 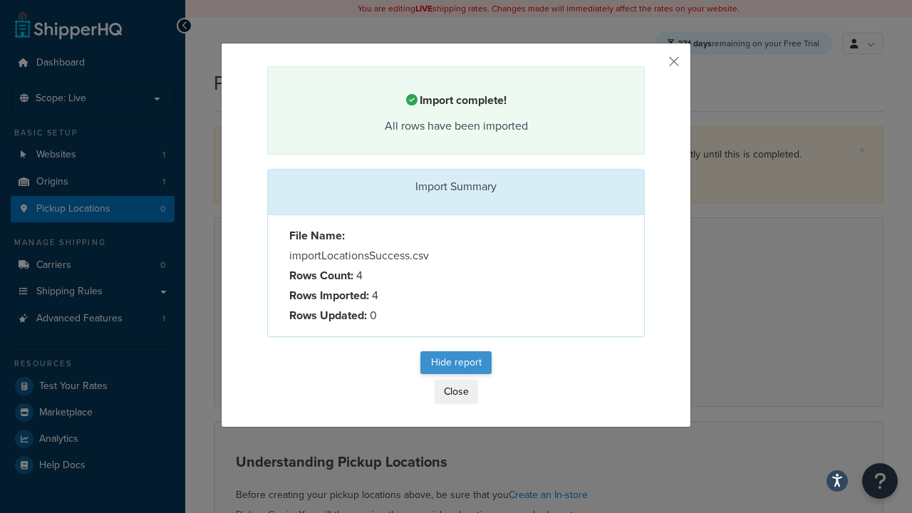 I want to click on strong: Rows Imported:, so click(x=329, y=295).